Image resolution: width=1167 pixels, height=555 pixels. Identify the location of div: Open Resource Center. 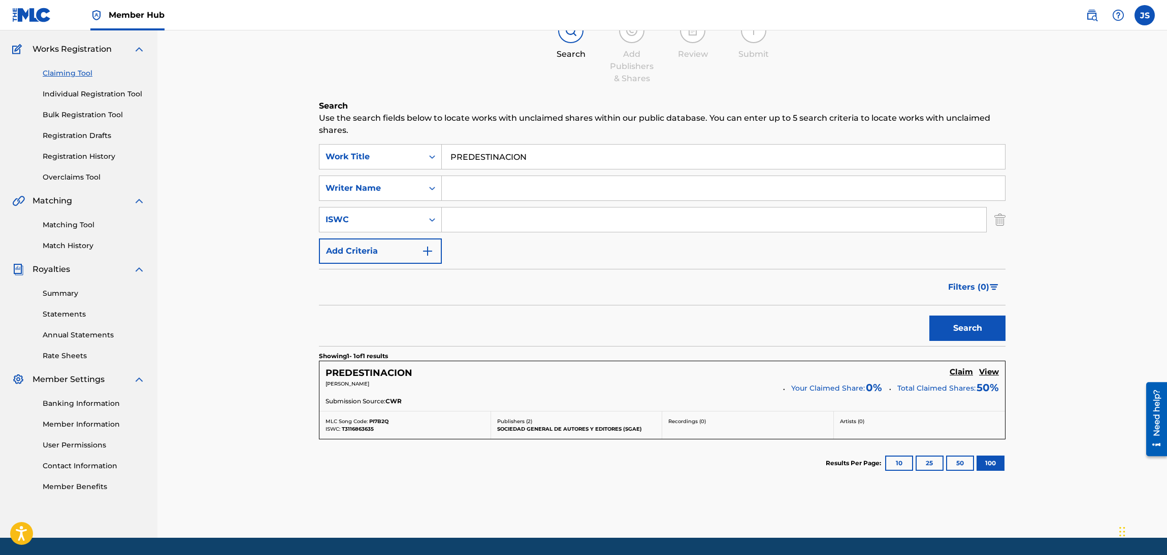
(18, 41).